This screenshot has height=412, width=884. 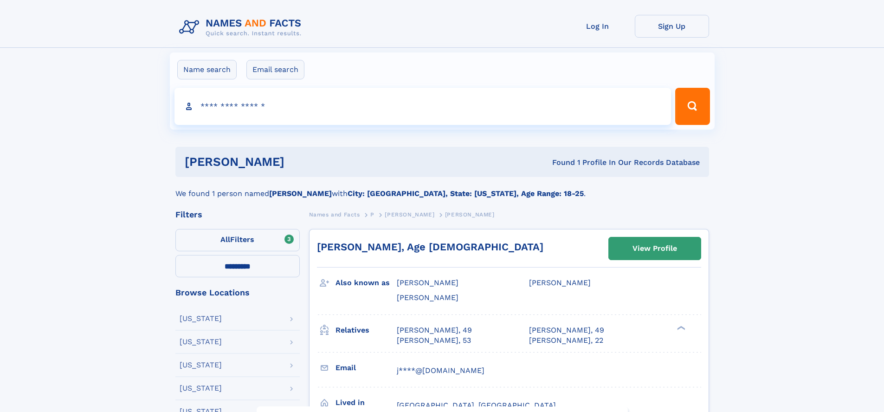 What do you see at coordinates (275, 70) in the screenshot?
I see `label: Email search` at bounding box center [275, 70].